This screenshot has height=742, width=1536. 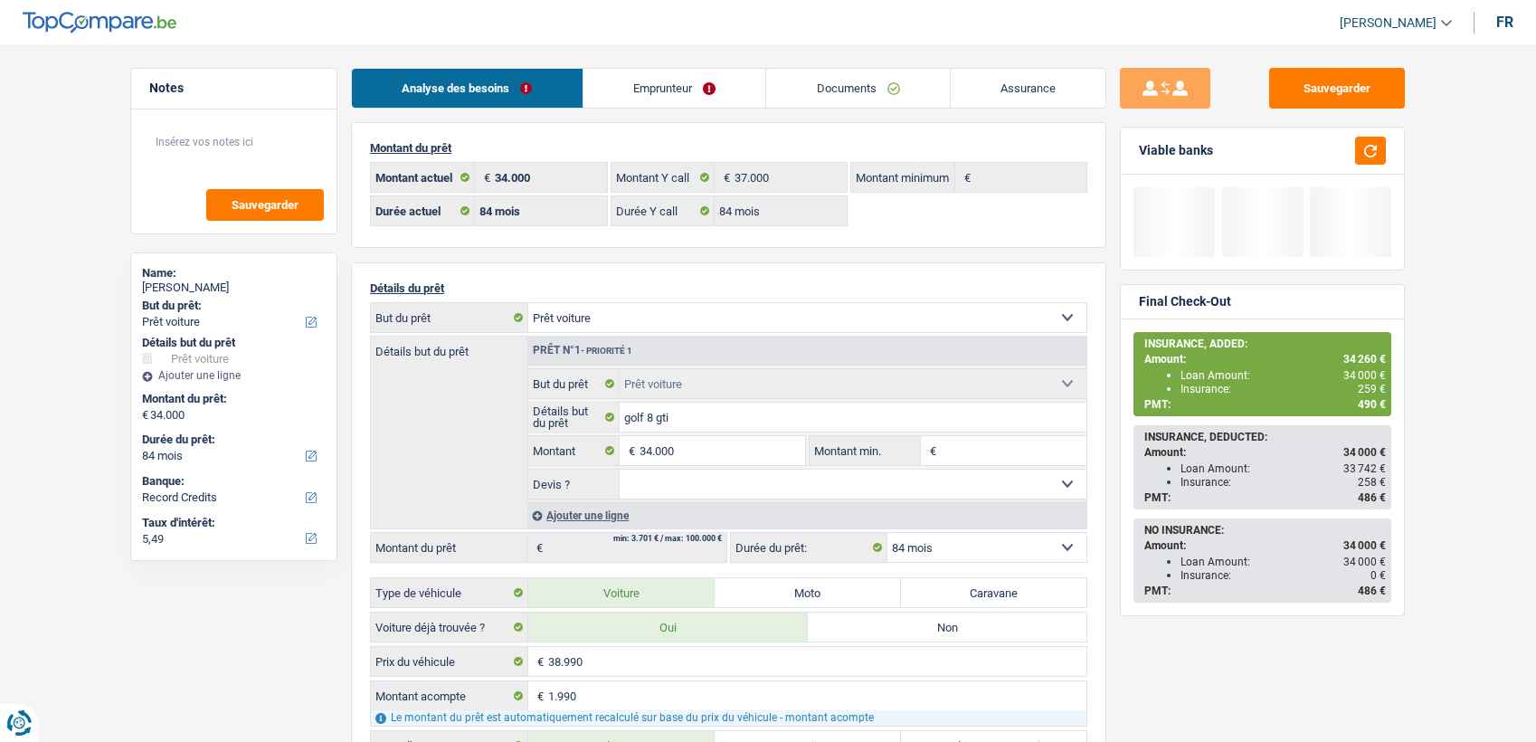 What do you see at coordinates (728, 288) in the screenshot?
I see `p: Détails du prêt` at bounding box center [728, 288].